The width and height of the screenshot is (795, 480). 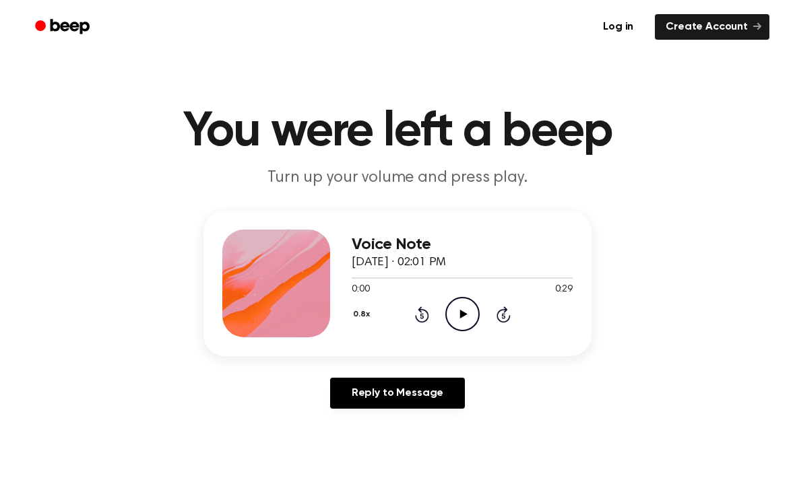 I want to click on p: Turn up your volume and press play., so click(x=398, y=178).